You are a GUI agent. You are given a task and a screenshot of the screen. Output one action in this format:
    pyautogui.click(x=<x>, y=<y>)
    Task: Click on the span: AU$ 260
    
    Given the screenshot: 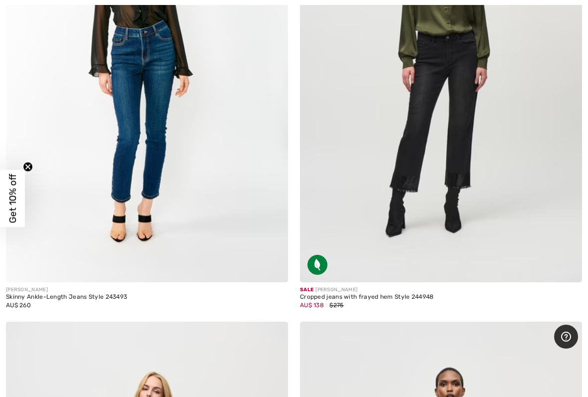 What is the action you would take?
    pyautogui.click(x=18, y=305)
    